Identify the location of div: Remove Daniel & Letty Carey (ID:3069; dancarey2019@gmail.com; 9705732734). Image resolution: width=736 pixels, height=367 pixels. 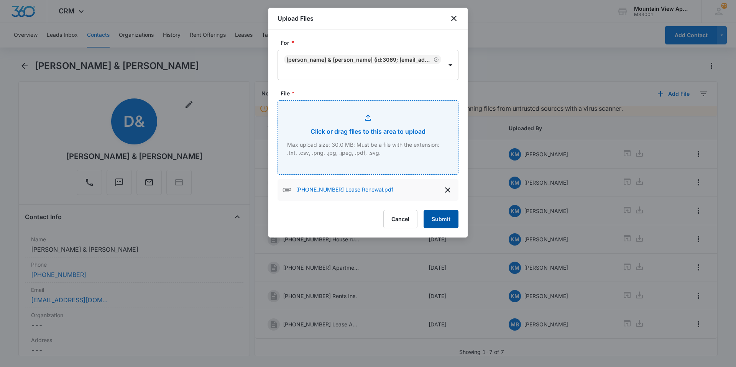
(435, 59).